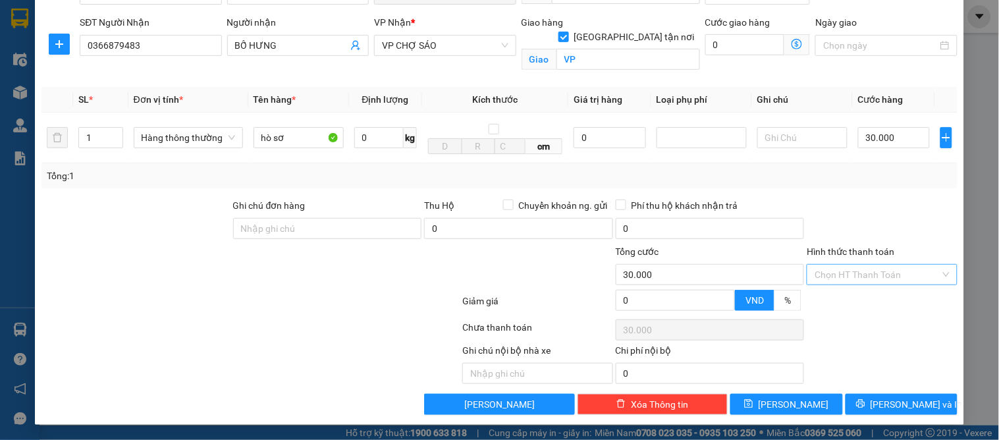 Image resolution: width=999 pixels, height=440 pixels. I want to click on span: Chuyển khoản ng. gửi, so click(563, 206).